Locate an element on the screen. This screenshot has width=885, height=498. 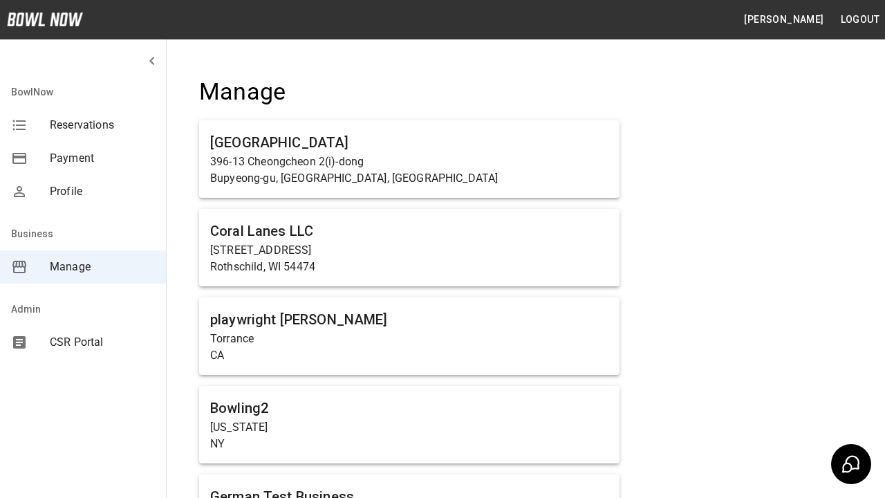
span: Profile is located at coordinates (102, 191).